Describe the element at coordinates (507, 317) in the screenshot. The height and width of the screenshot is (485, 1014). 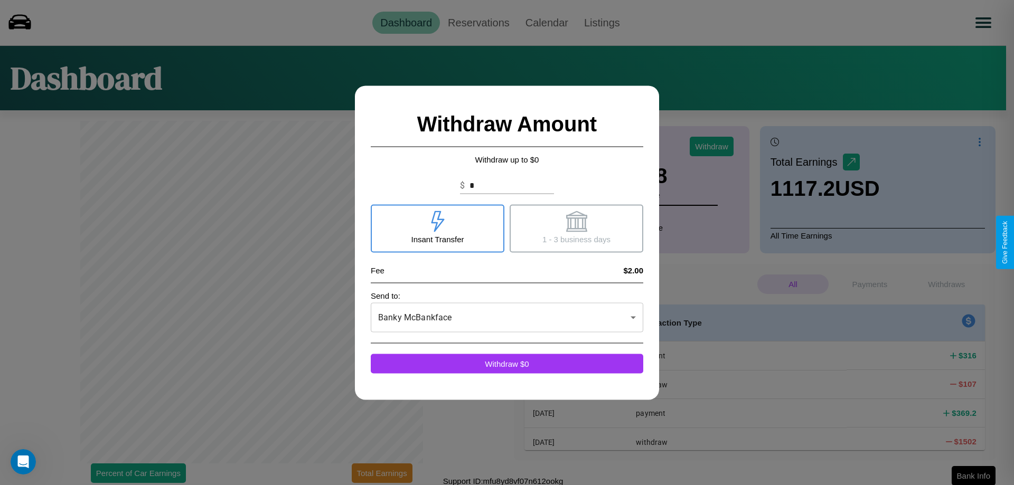
I see `div: Banky McBankface` at that location.